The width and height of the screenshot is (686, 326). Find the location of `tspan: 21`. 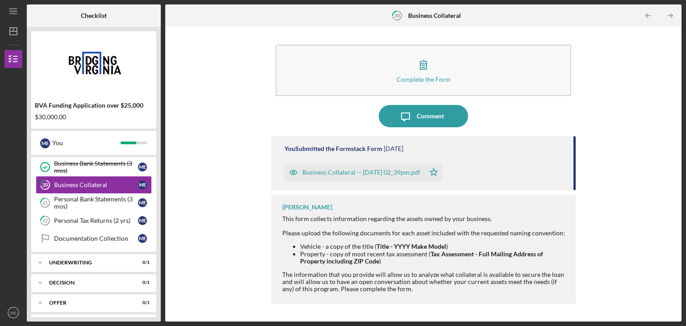

tspan: 21 is located at coordinates (45, 203).